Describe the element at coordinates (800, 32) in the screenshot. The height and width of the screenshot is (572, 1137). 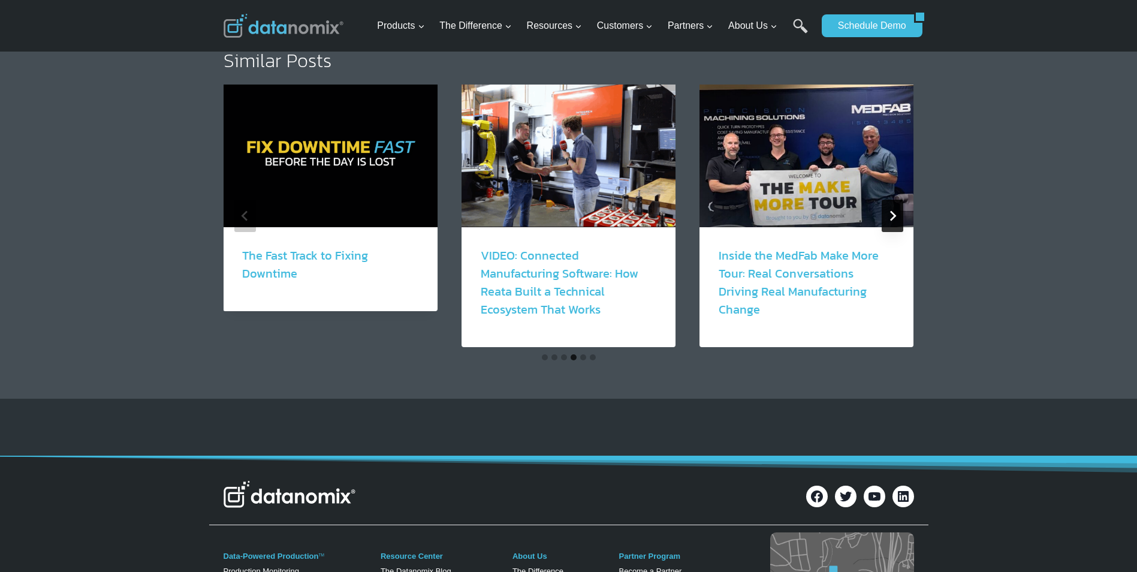
I see `a: Search` at that location.